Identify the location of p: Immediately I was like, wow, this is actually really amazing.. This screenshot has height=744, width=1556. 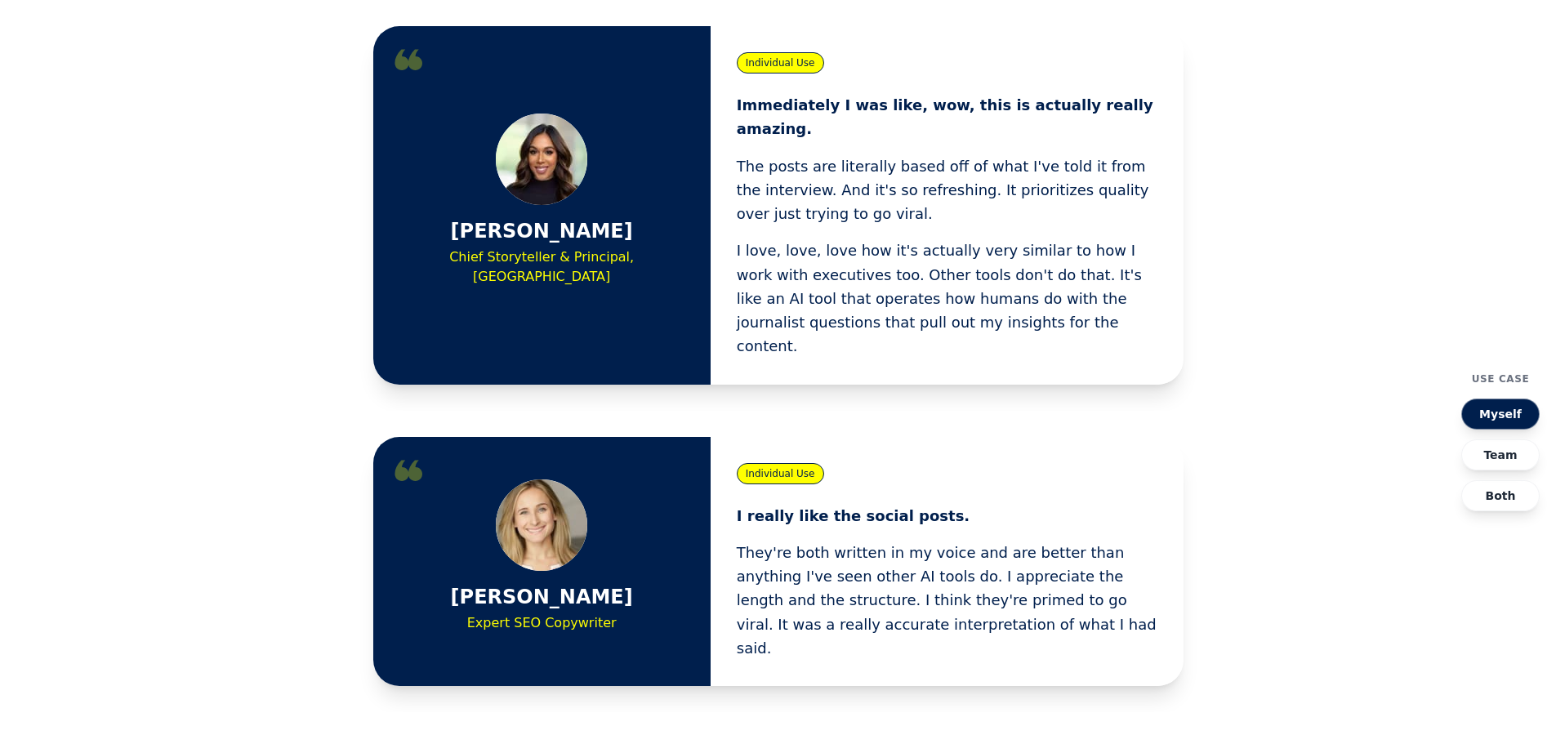
(947, 117).